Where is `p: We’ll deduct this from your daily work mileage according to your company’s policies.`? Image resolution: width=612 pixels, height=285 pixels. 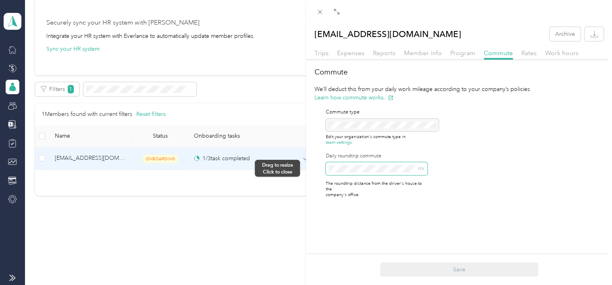 p: We’ll deduct this from your daily work mileage according to your company’s policies. is located at coordinates (459, 94).